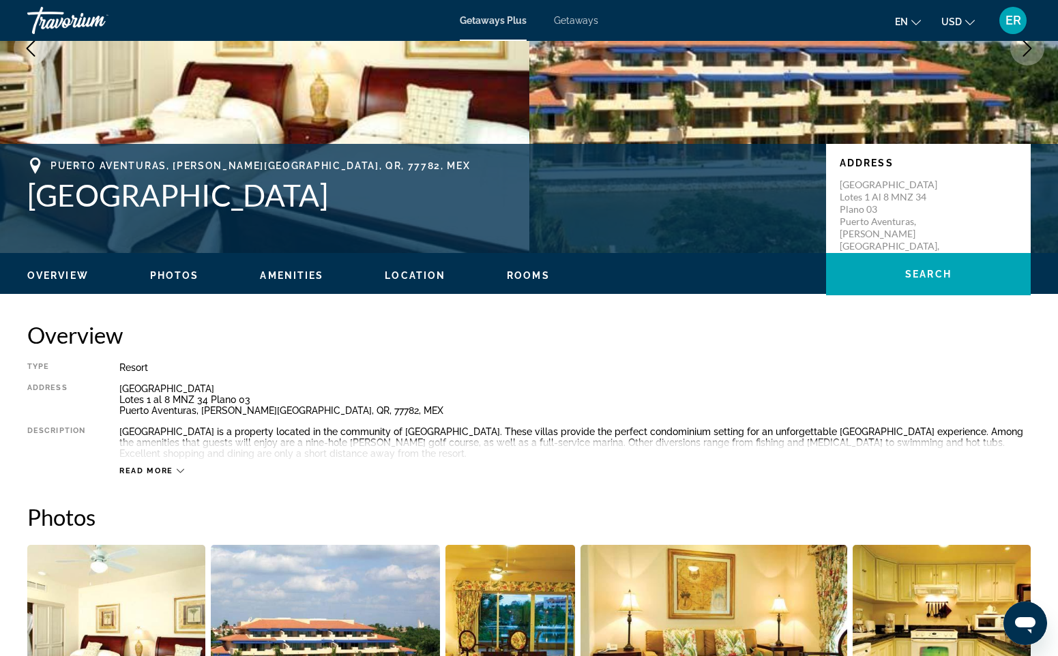 The width and height of the screenshot is (1058, 656). I want to click on button: Rooms, so click(528, 276).